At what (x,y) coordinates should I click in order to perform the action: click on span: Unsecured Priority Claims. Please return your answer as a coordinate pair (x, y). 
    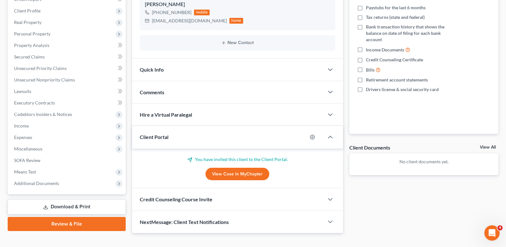
    Looking at the image, I should click on (40, 68).